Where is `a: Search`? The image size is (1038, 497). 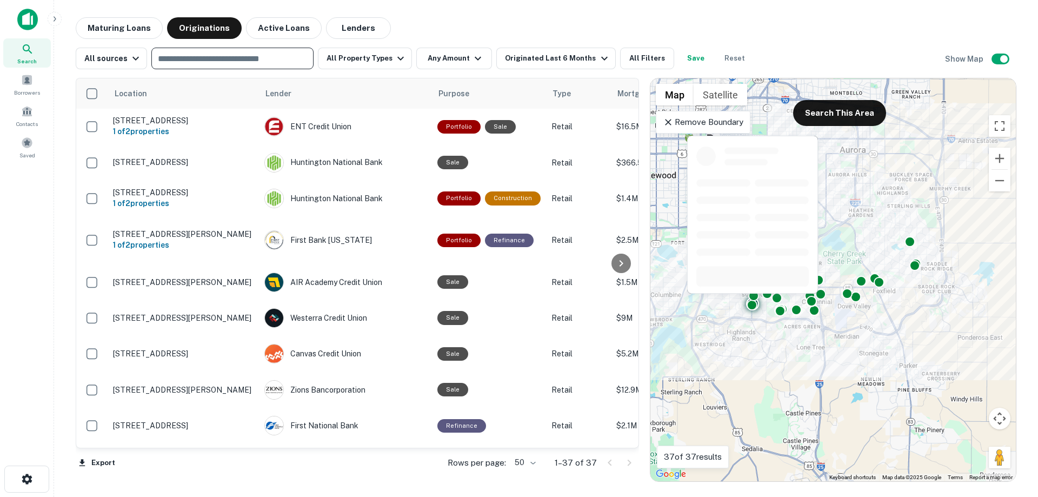 a: Search is located at coordinates (27, 53).